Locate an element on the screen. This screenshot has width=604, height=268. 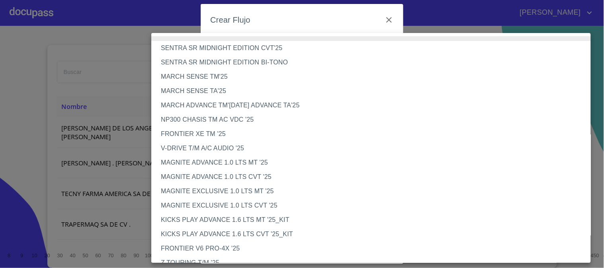
li: FRONTIER V6 PRO-4X '25 is located at coordinates (374, 249).